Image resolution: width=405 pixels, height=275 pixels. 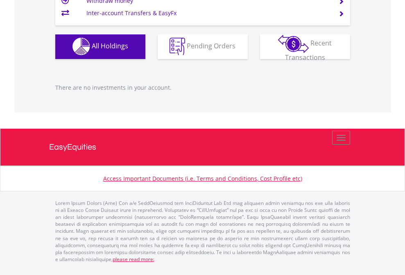 I want to click on a: EasyEquities, so click(x=203, y=147).